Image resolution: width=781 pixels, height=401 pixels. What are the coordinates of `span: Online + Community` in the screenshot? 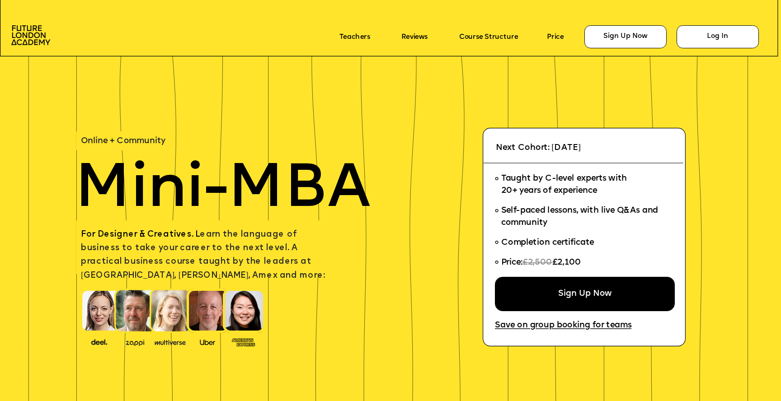 It's located at (123, 141).